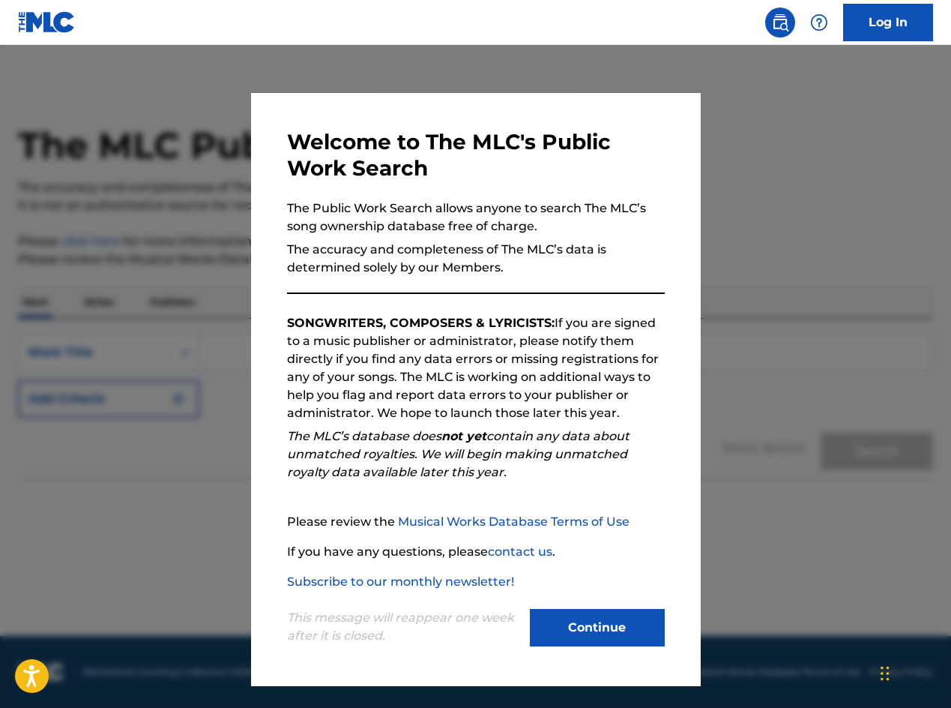  Describe the element at coordinates (464, 435) in the screenshot. I see `strong: not yet` at that location.